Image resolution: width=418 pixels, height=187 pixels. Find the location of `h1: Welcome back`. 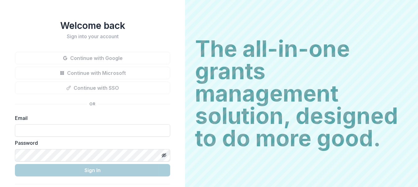

h1: Welcome back is located at coordinates (93, 25).